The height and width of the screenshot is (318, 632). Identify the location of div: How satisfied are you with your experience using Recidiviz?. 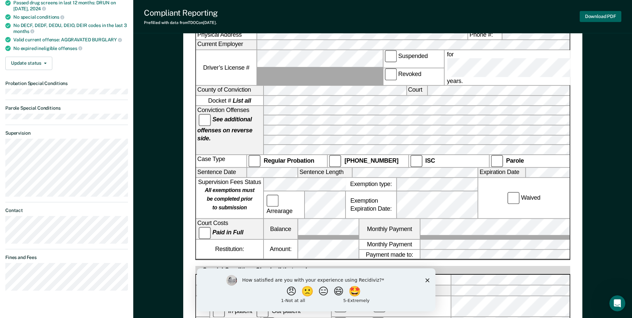
(122, 12).